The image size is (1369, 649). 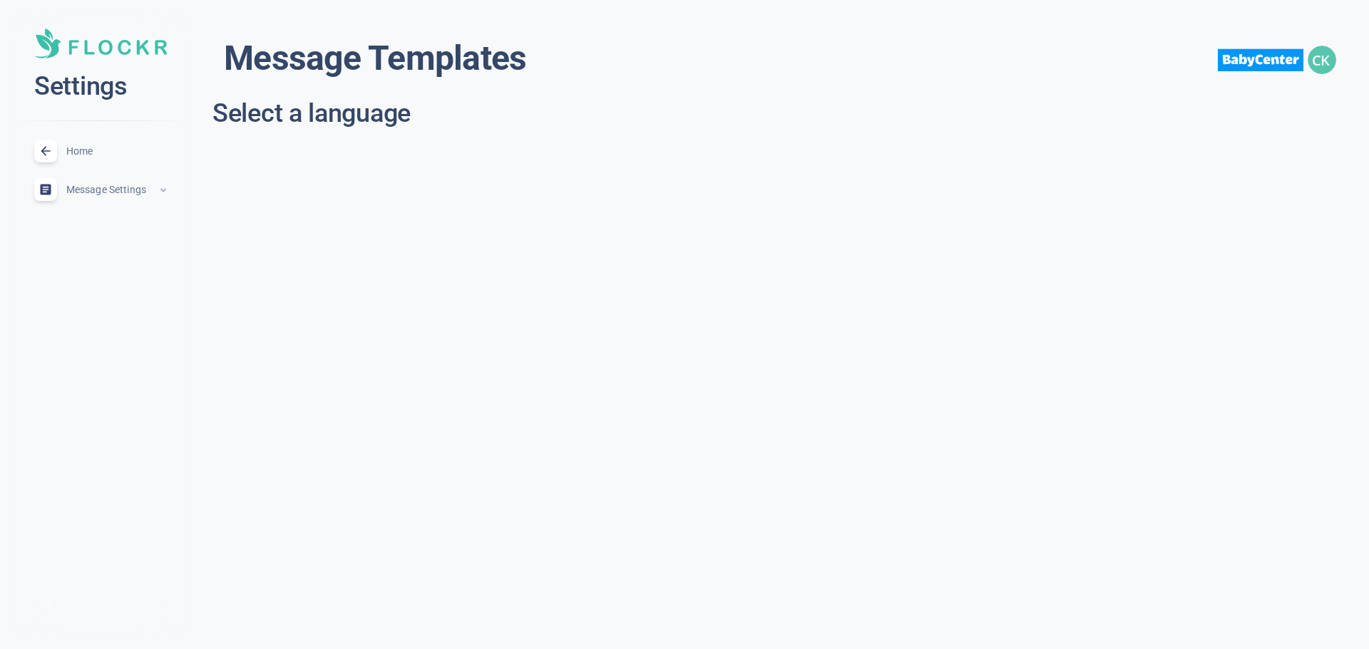 What do you see at coordinates (163, 190) in the screenshot?
I see `span: expand_less` at bounding box center [163, 190].